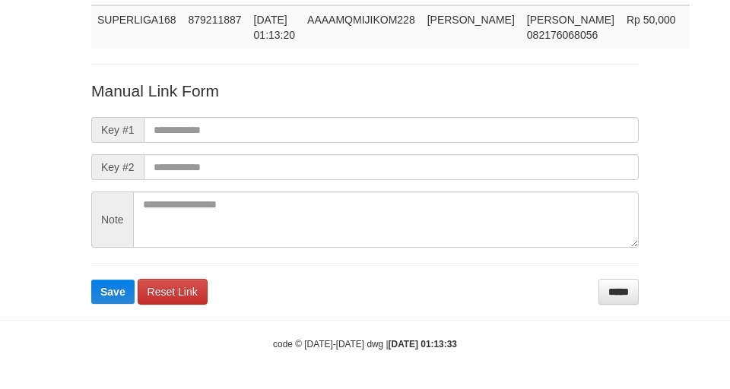  I want to click on button: Save, so click(113, 292).